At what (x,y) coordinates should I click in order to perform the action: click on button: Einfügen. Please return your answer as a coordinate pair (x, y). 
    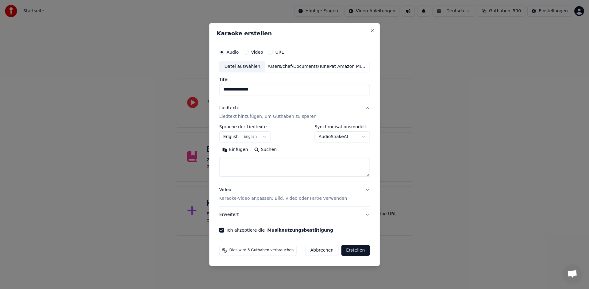
    Looking at the image, I should click on (235, 150).